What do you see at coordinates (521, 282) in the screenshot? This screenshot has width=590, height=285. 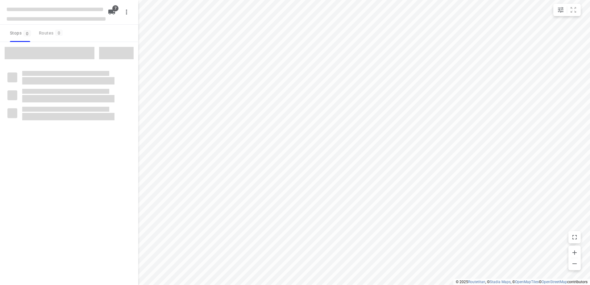 I see `li: © 2025 , © , © © contributors` at bounding box center [521, 282].